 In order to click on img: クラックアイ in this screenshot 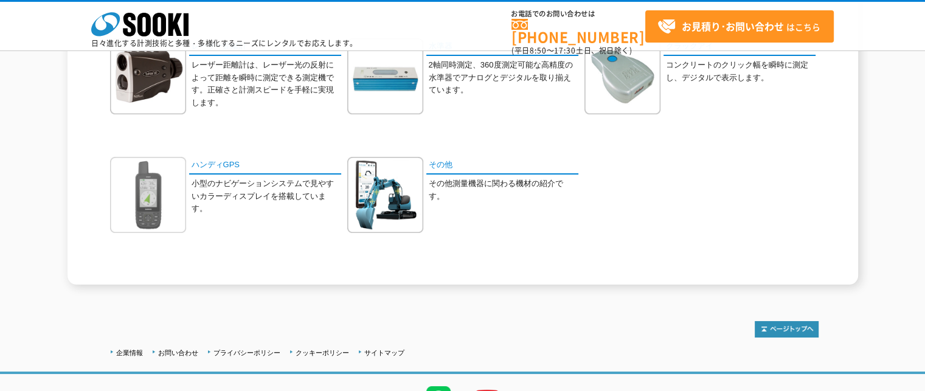, I will do `click(622, 76)`.